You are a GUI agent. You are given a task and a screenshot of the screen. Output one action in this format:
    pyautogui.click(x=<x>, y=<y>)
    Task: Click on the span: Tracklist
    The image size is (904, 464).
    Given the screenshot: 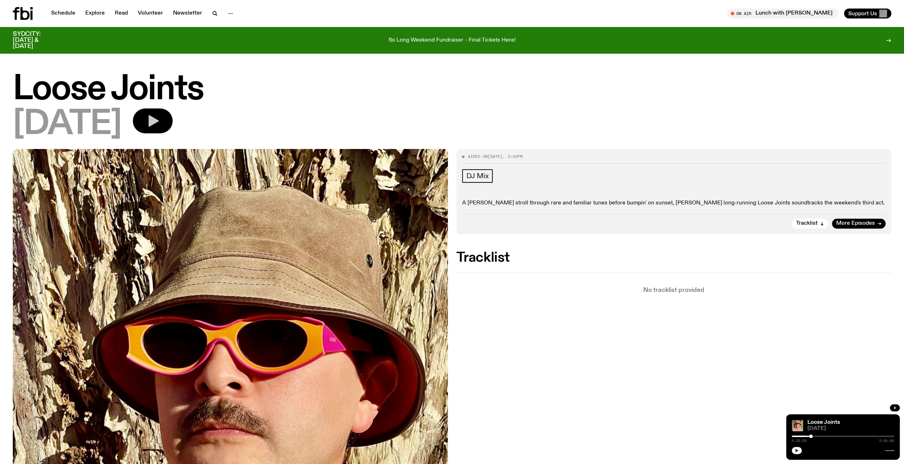 What is the action you would take?
    pyautogui.click(x=807, y=223)
    